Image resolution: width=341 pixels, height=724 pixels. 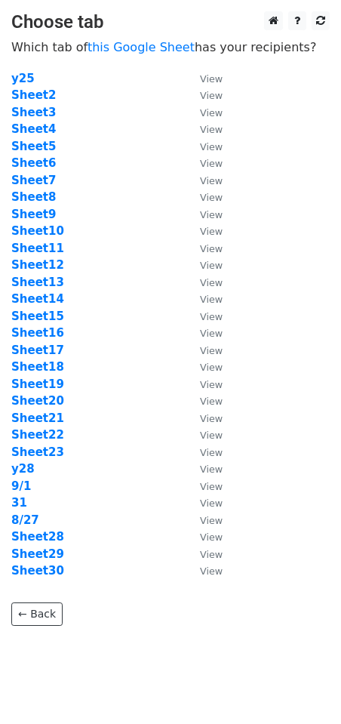 I want to click on a: Sheet2, so click(x=33, y=95).